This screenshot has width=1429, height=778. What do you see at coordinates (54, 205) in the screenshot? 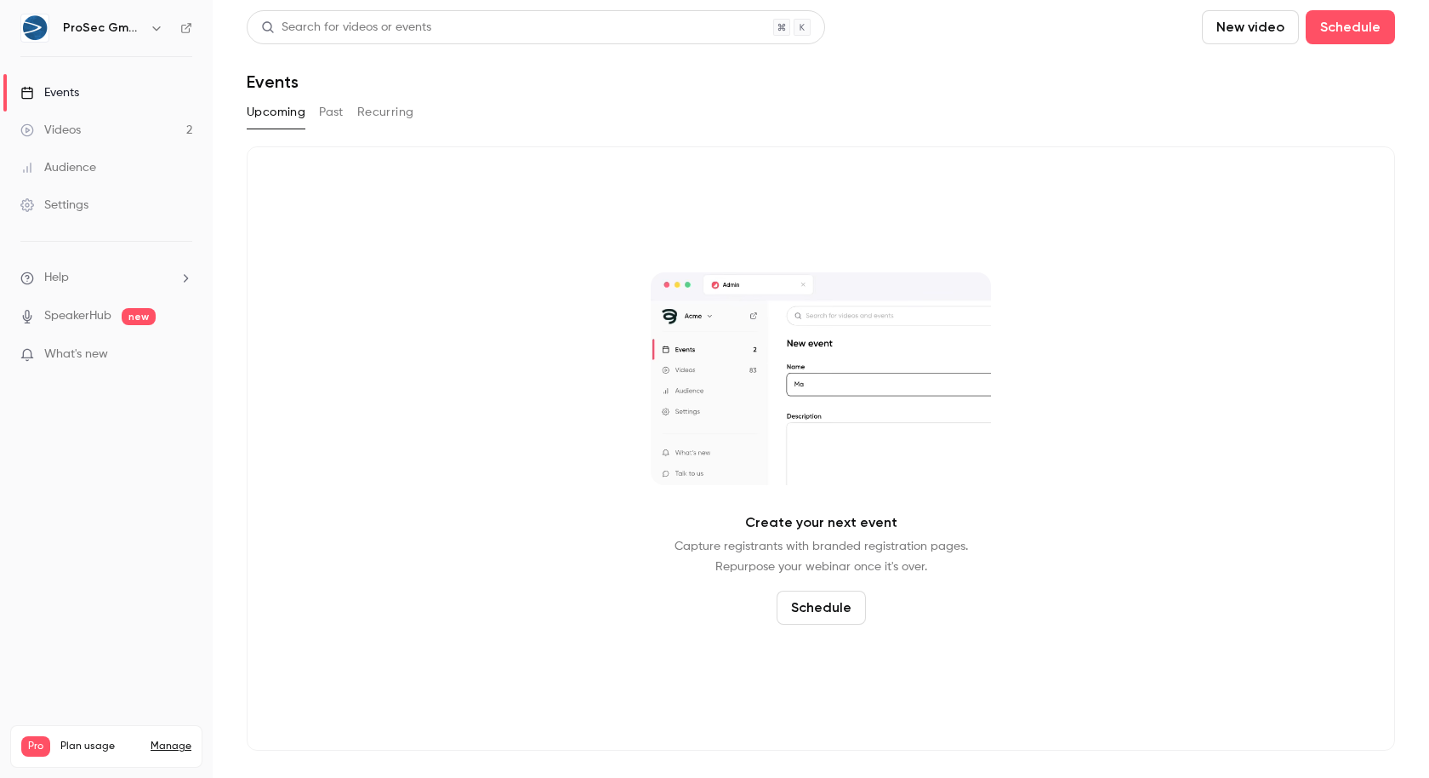
I see `div: Settings` at bounding box center [54, 205].